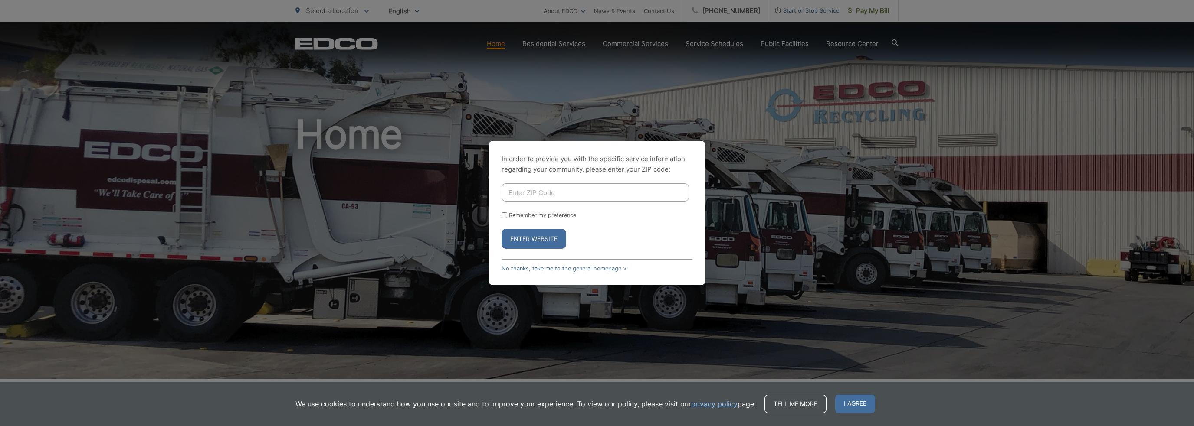  I want to click on label: Remember my preference, so click(542, 215).